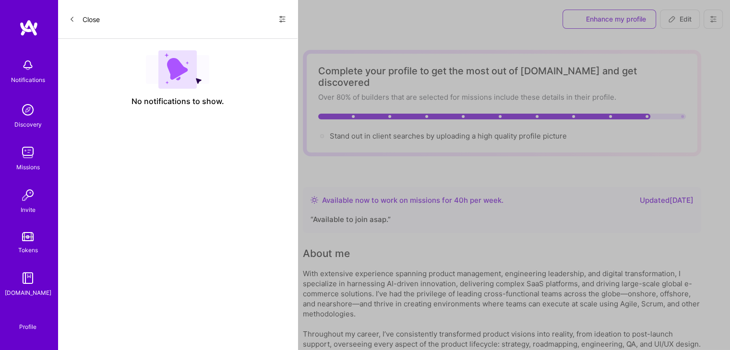 Image resolution: width=730 pixels, height=350 pixels. Describe the element at coordinates (28, 153) in the screenshot. I see `img: teamwork` at that location.